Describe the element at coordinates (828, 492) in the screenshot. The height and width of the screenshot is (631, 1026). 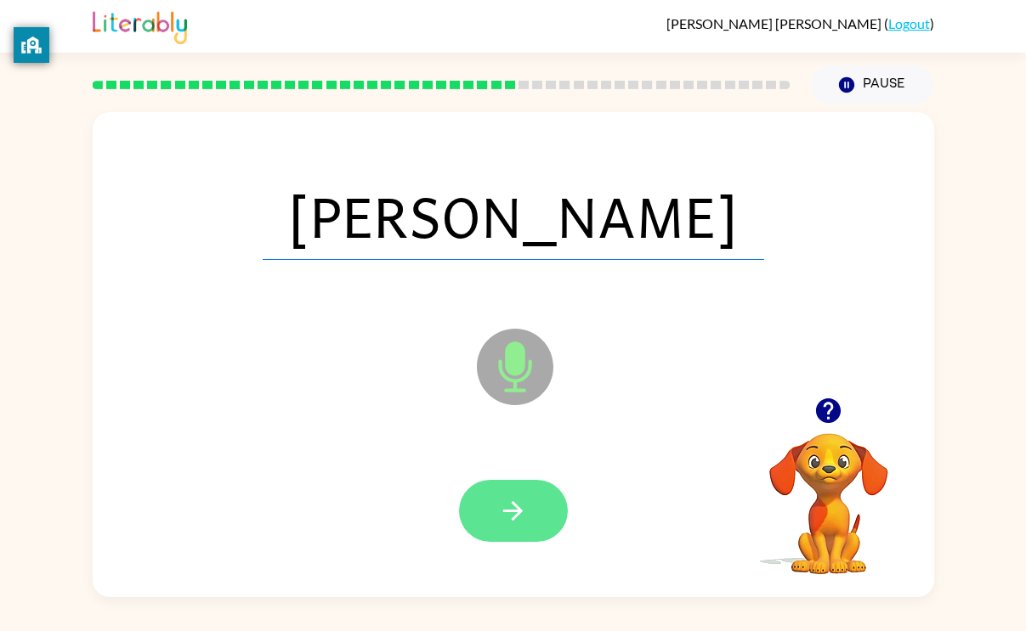
I see `video: Your browser must support playing .mp4 files to use Literably. Please try using another browser.` at that location.